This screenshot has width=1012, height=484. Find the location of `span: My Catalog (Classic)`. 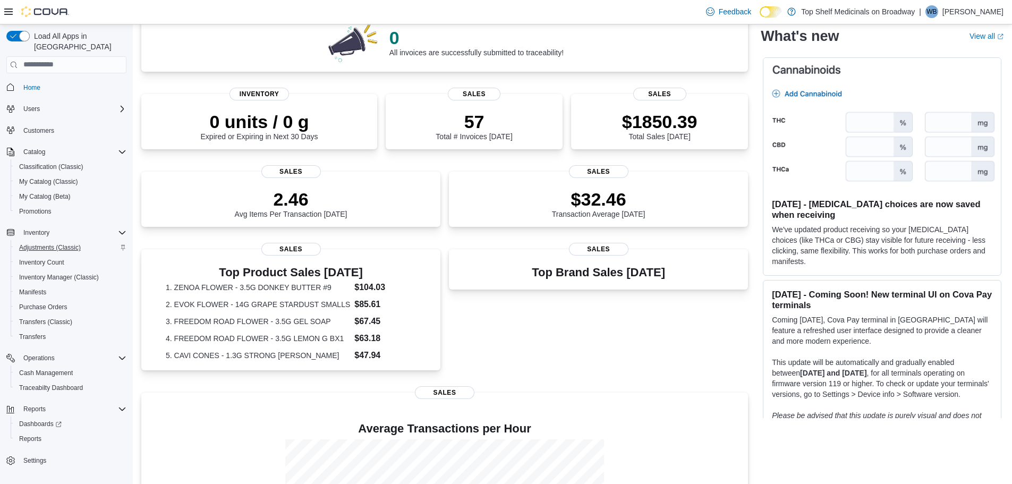

span: My Catalog (Classic) is located at coordinates (71, 182).